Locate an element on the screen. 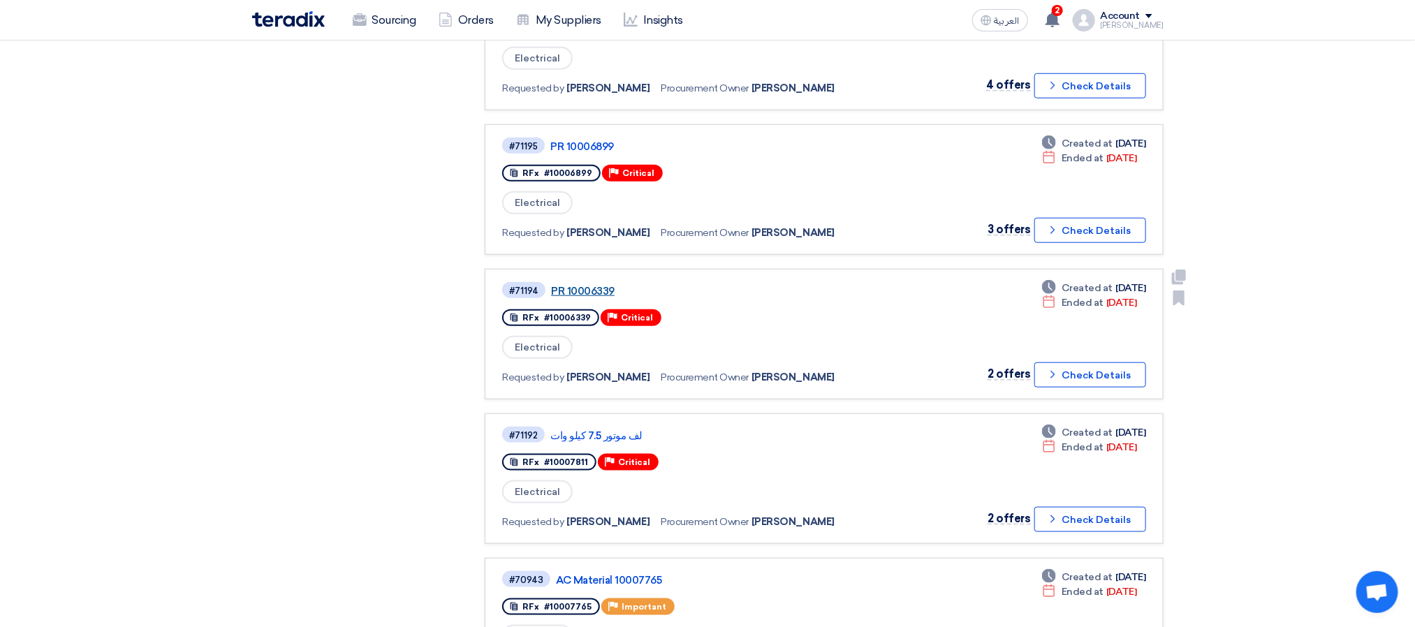 Image resolution: width=1415 pixels, height=627 pixels. span: #10006339 is located at coordinates (567, 318).